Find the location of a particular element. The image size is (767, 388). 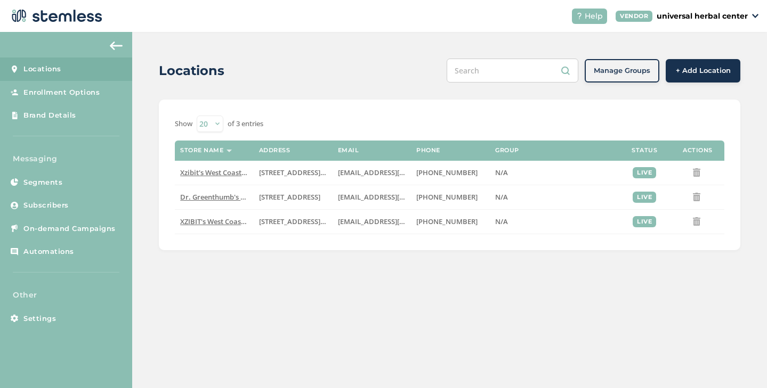

label: Status is located at coordinates (644, 150).